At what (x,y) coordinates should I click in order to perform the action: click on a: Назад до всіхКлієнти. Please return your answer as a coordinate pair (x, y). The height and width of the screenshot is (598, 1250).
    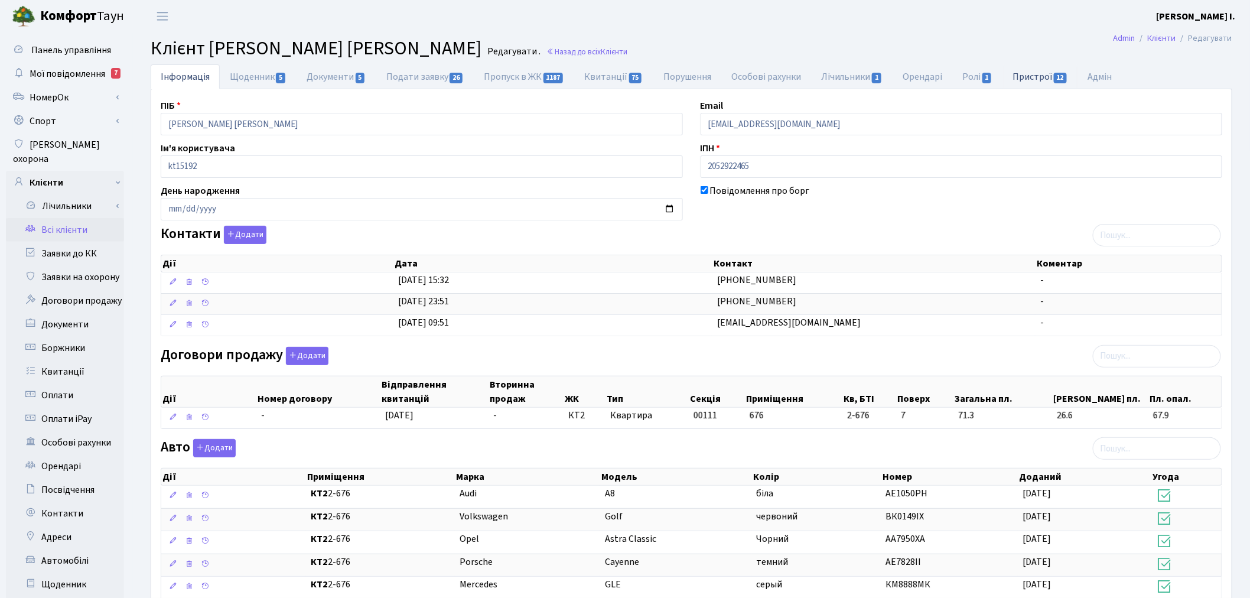
    Looking at the image, I should click on (586, 51).